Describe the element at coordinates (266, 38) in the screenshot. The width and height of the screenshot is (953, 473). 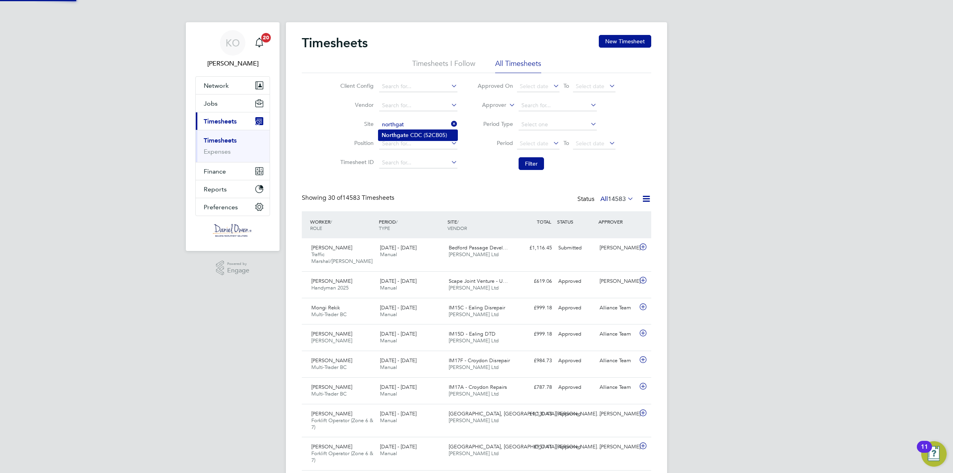
I see `span: 20` at that location.